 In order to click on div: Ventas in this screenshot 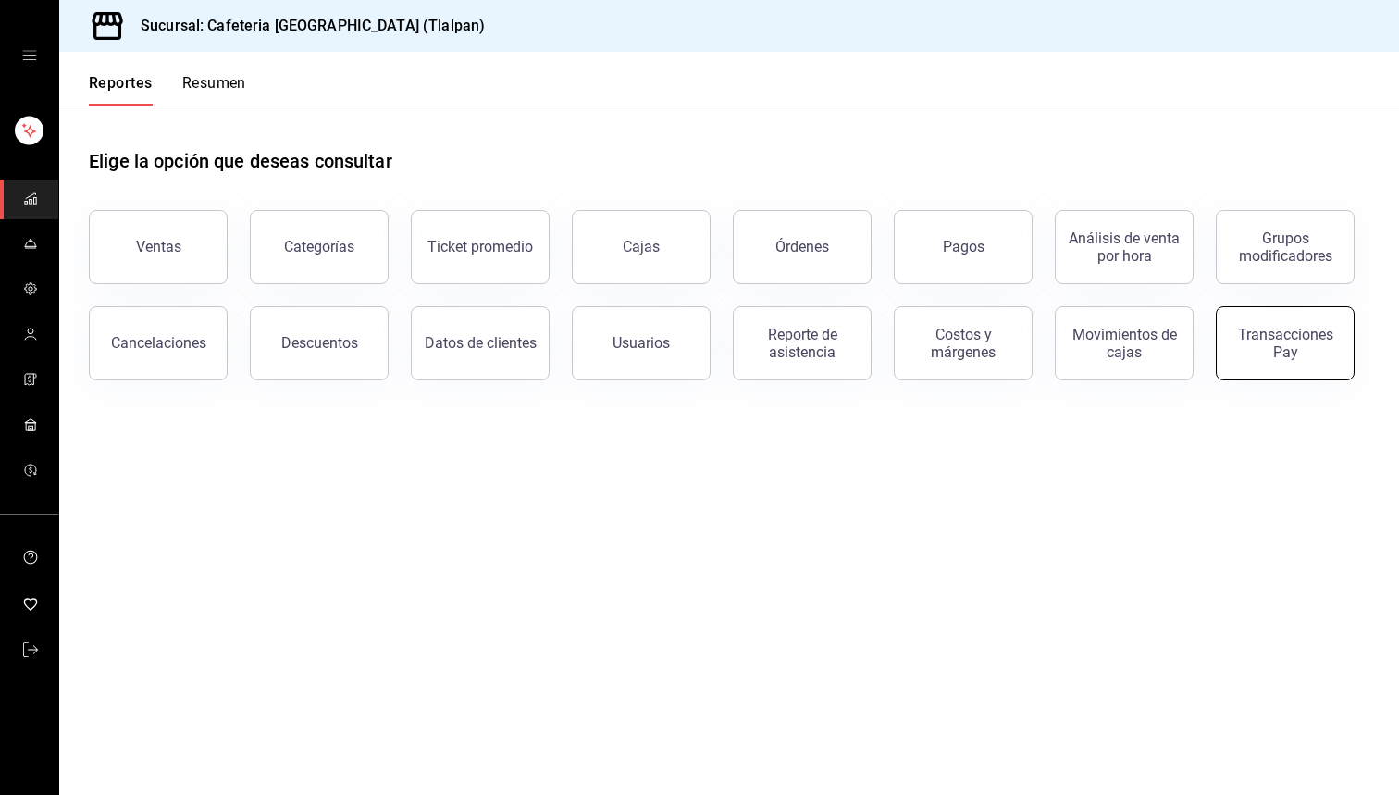, I will do `click(158, 246)`.